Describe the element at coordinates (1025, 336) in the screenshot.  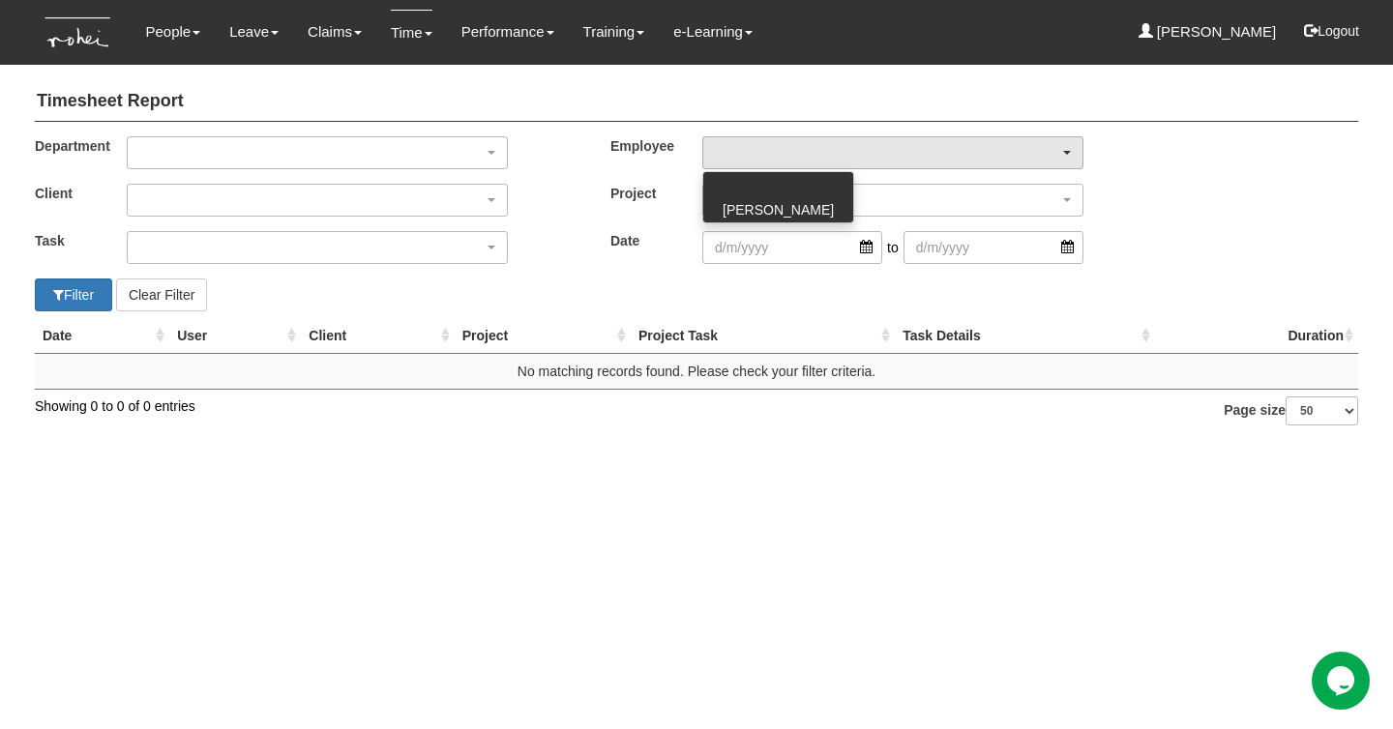
I see `th: Task Details : activate to sort column ascending` at that location.